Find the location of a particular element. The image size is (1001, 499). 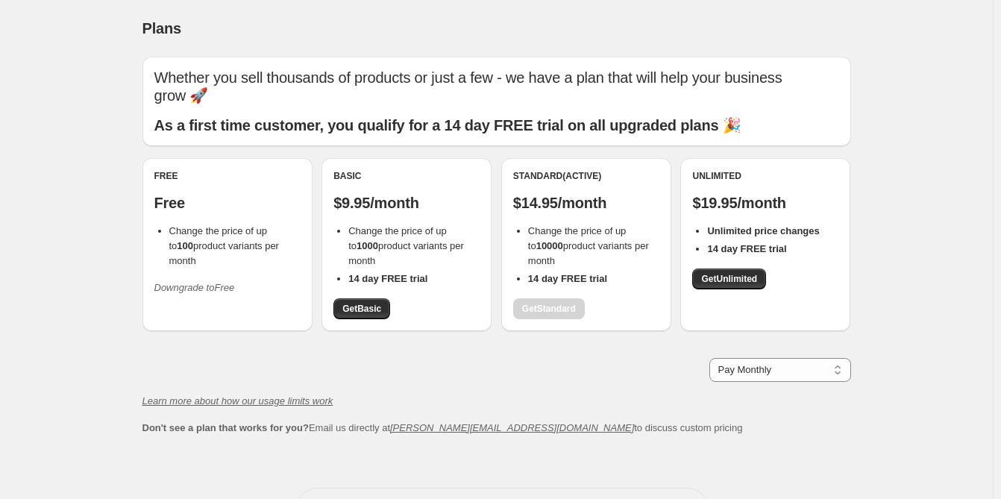

b: 10000 is located at coordinates (550, 245).